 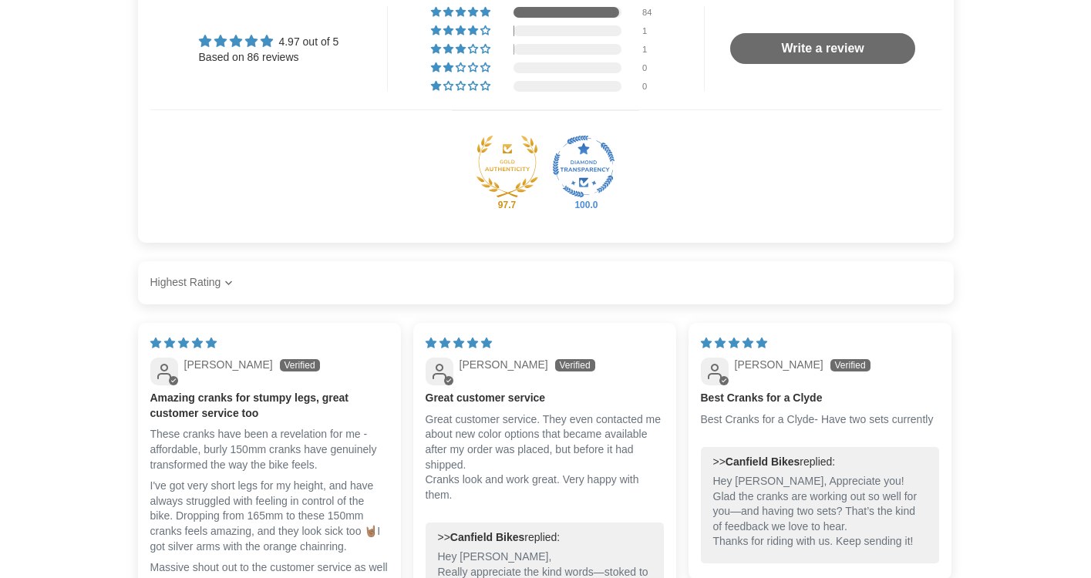 What do you see at coordinates (583, 169) in the screenshot?
I see `div: Diamond Transparent Shop. Published 100% of verified reviews received in total` at bounding box center [583, 169].